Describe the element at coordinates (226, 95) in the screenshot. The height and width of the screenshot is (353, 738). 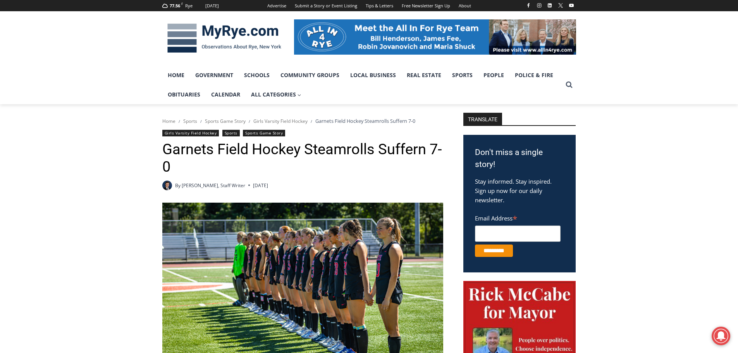
I see `a: Calendar` at that location.